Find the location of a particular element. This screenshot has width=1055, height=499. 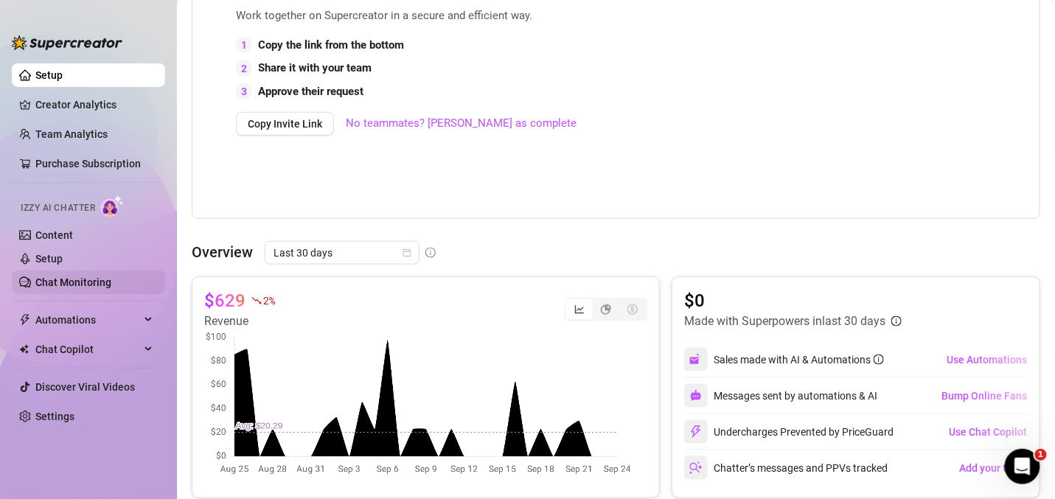

a: Chat Monitoring is located at coordinates (73, 282).